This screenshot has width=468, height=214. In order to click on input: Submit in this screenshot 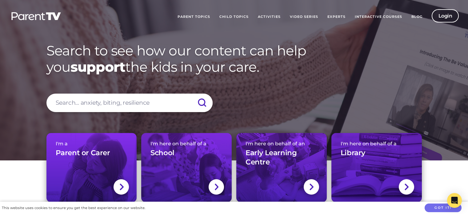, I will do `click(202, 103)`.